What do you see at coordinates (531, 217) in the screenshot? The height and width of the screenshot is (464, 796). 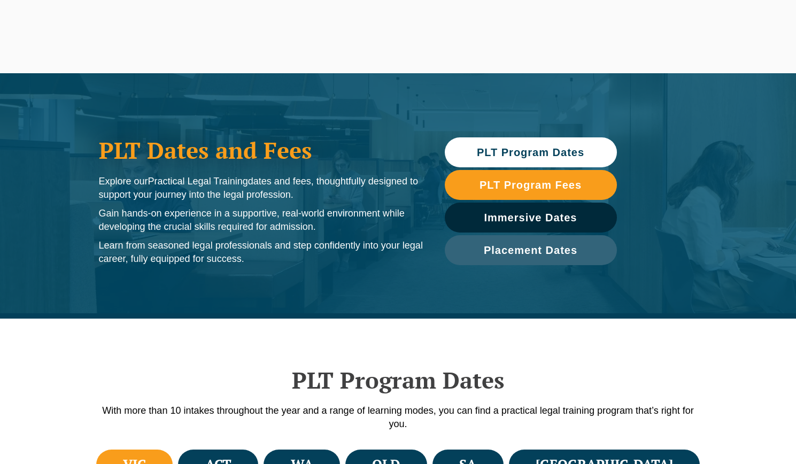 I see `span: Immersive Dates` at bounding box center [531, 217].